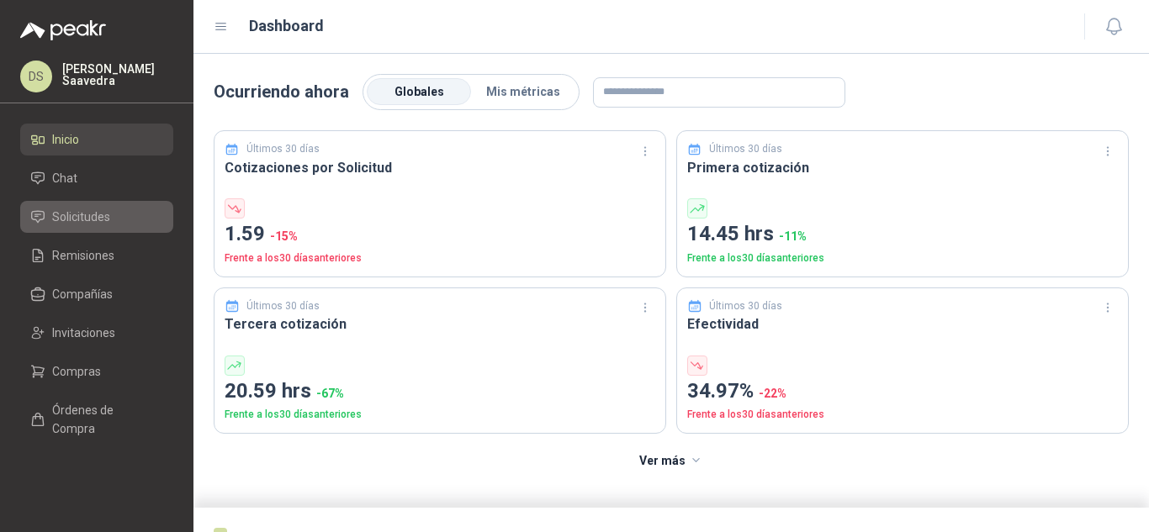 This screenshot has width=1149, height=532. What do you see at coordinates (330, 394) in the screenshot?
I see `span: -67 %` at bounding box center [330, 394].